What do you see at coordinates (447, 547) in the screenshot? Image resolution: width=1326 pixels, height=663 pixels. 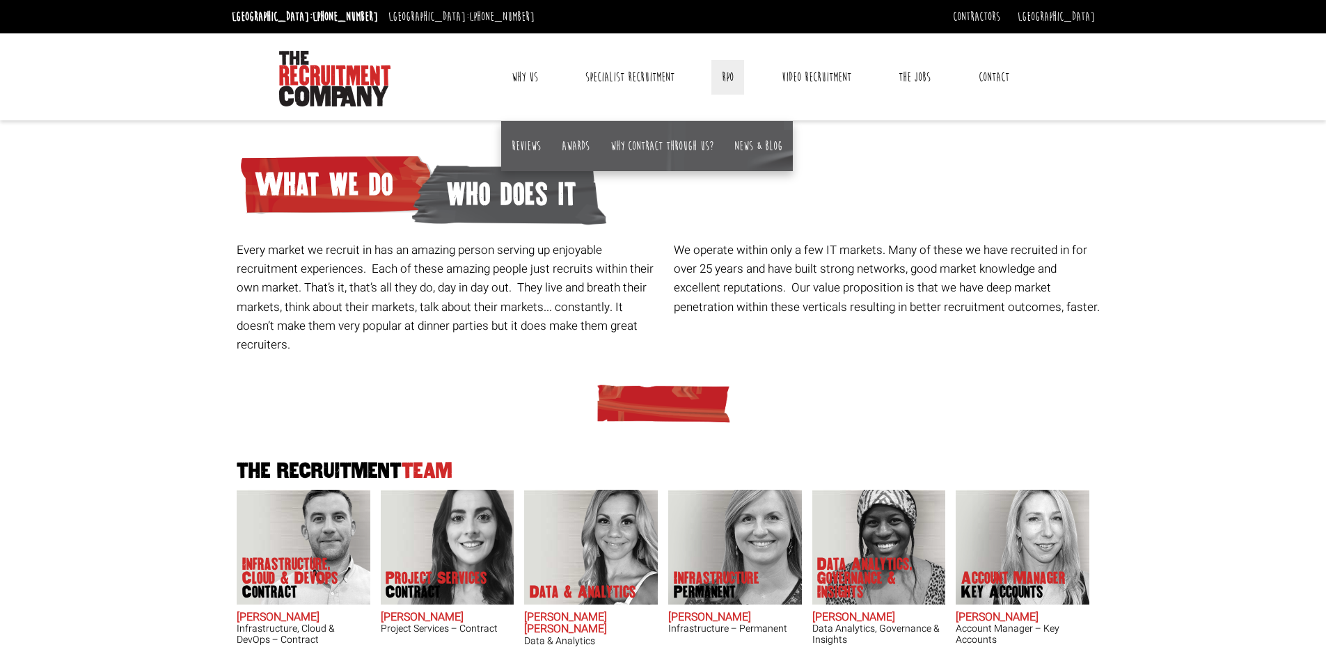 I see `img: Claire Sheerin does Project Services Contract` at bounding box center [447, 547].